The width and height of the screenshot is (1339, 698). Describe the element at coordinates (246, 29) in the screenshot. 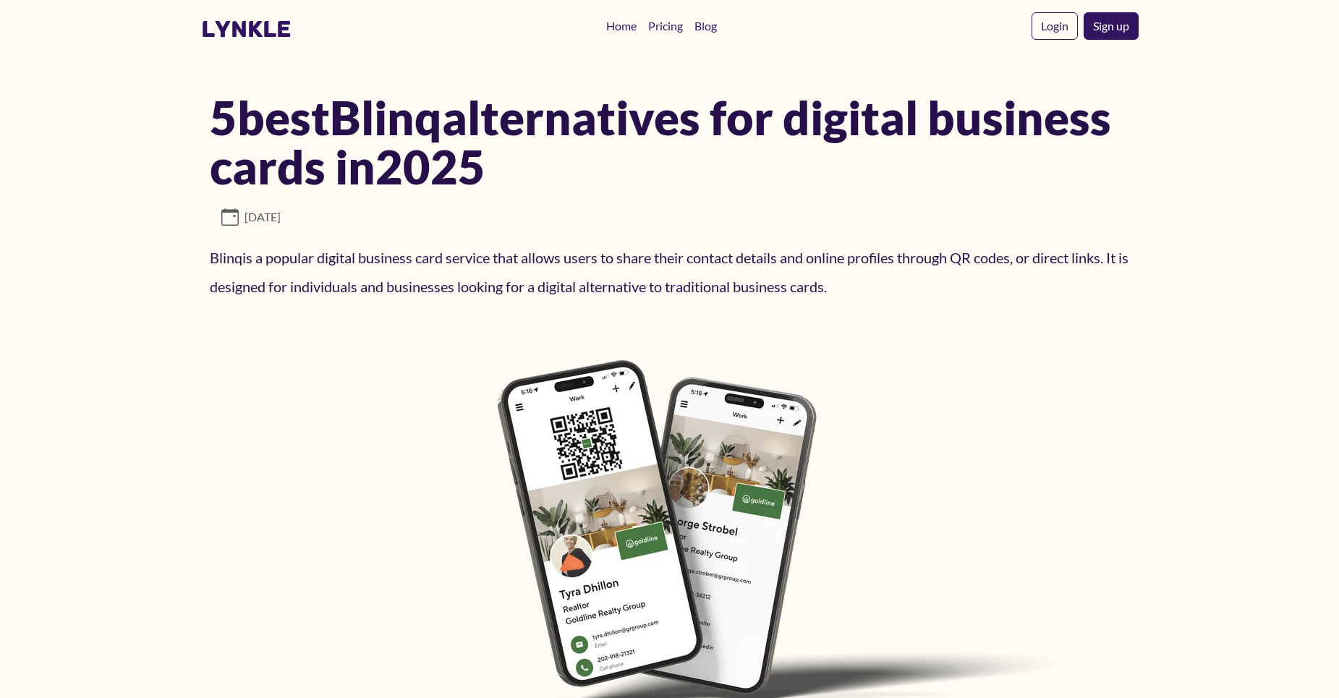

I see `a: lynkle` at that location.